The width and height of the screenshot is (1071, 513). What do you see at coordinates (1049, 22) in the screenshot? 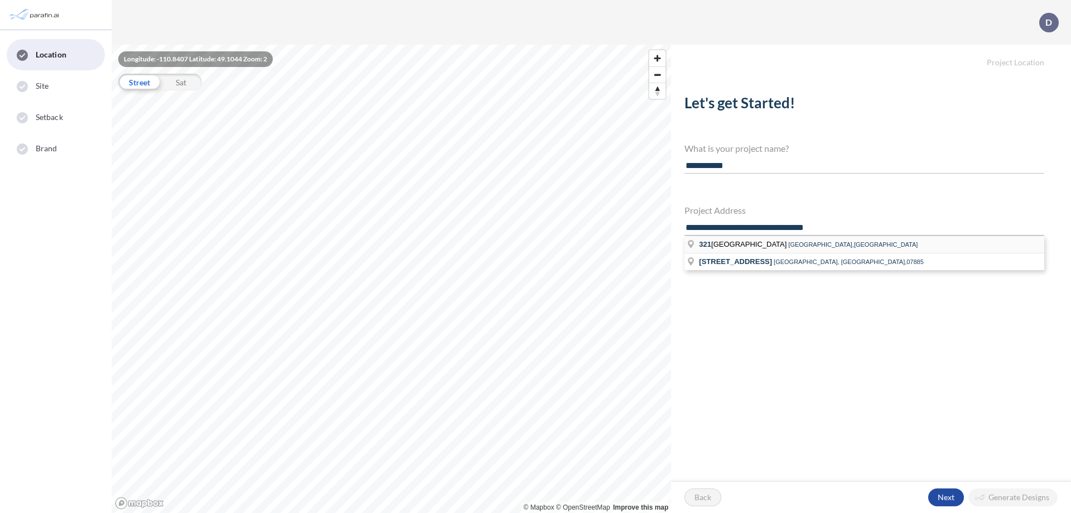
I see `p: D` at bounding box center [1049, 22].